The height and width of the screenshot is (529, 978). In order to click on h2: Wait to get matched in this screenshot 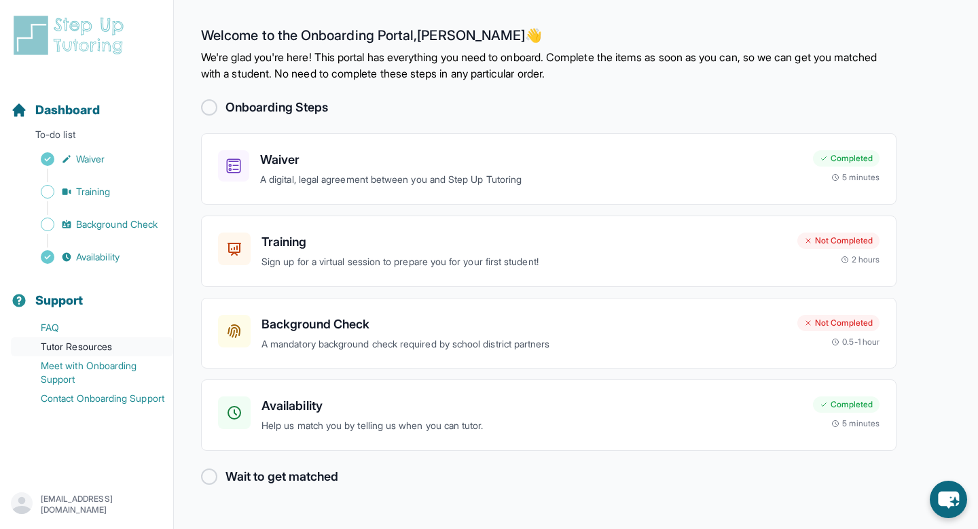, I will do `click(282, 476)`.